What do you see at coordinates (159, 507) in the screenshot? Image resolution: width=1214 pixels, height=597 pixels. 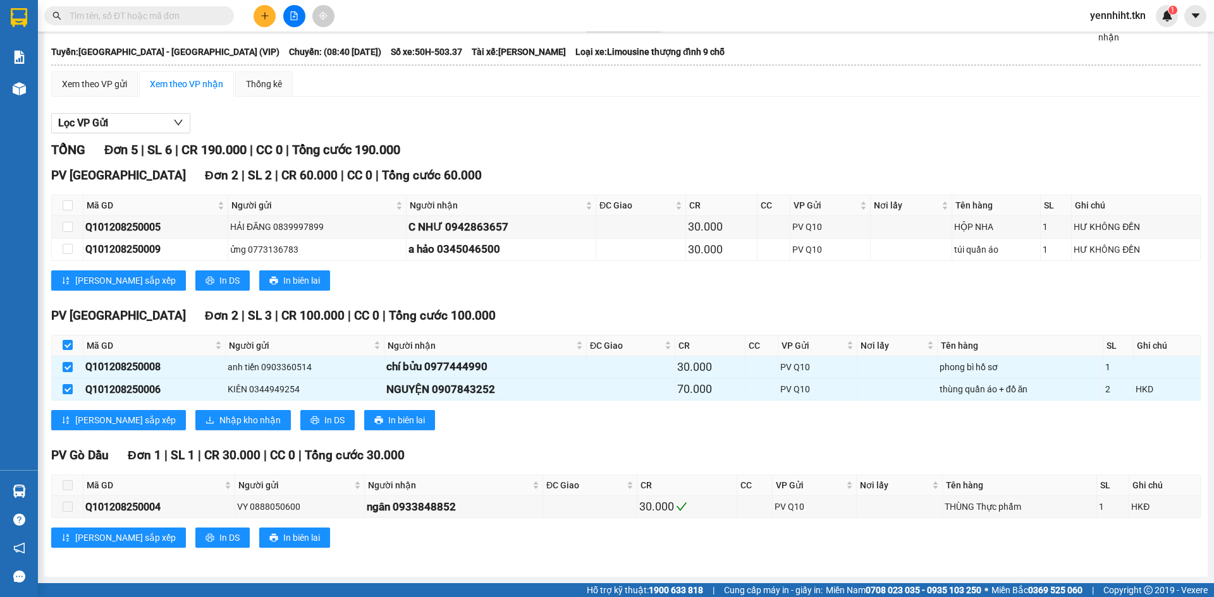 I see `div: Q101208250004` at bounding box center [159, 507].